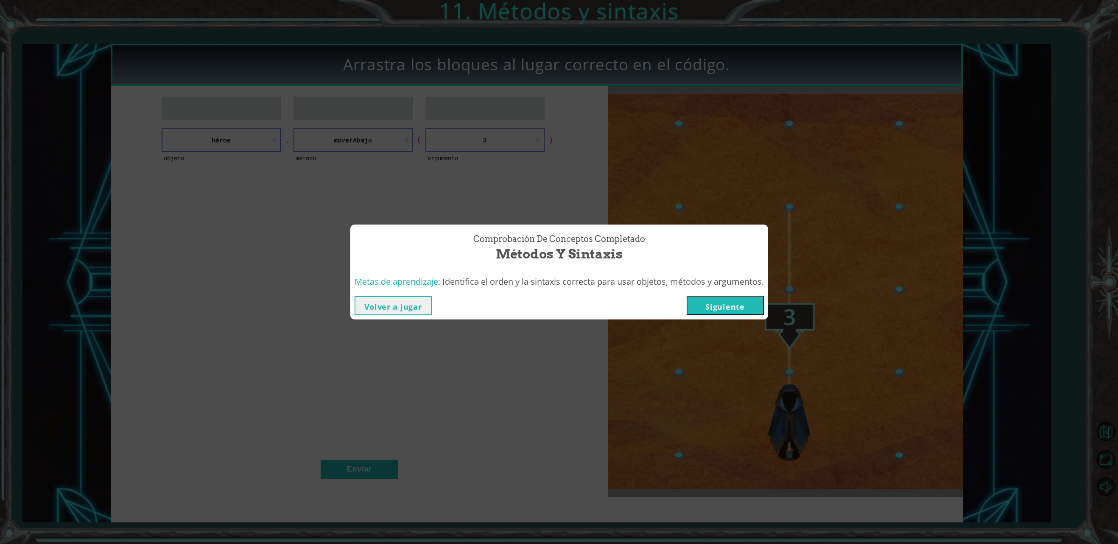 This screenshot has height=544, width=1118. What do you see at coordinates (603, 282) in the screenshot?
I see `span: Identifica el orden y la sintaxis correcta para usar objetos, métodos y argumentos.` at bounding box center [603, 282].